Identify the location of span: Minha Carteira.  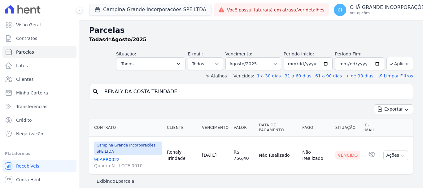
(32, 93).